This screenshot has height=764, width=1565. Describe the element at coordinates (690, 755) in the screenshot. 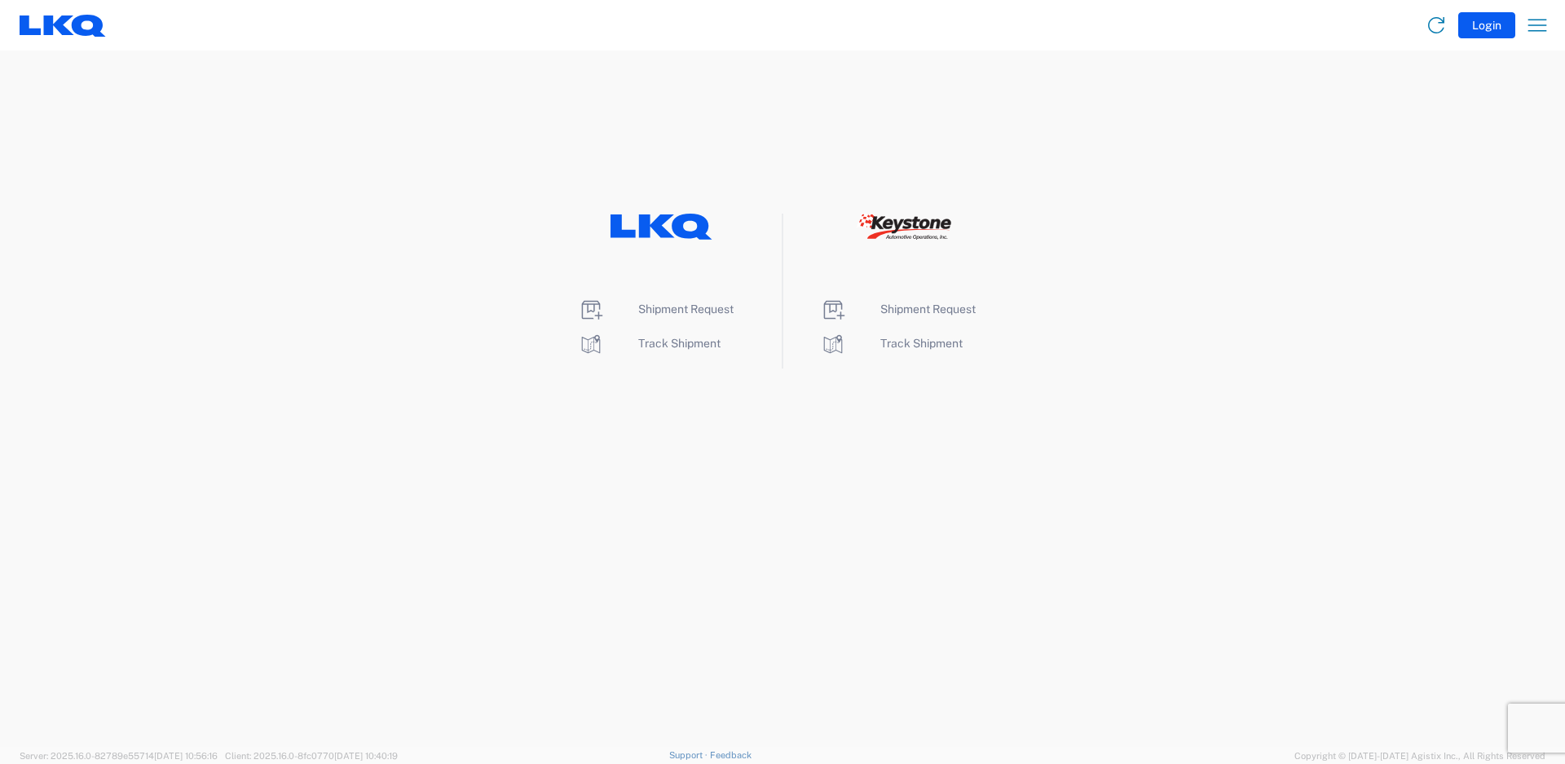

I see `a: Support` at that location.